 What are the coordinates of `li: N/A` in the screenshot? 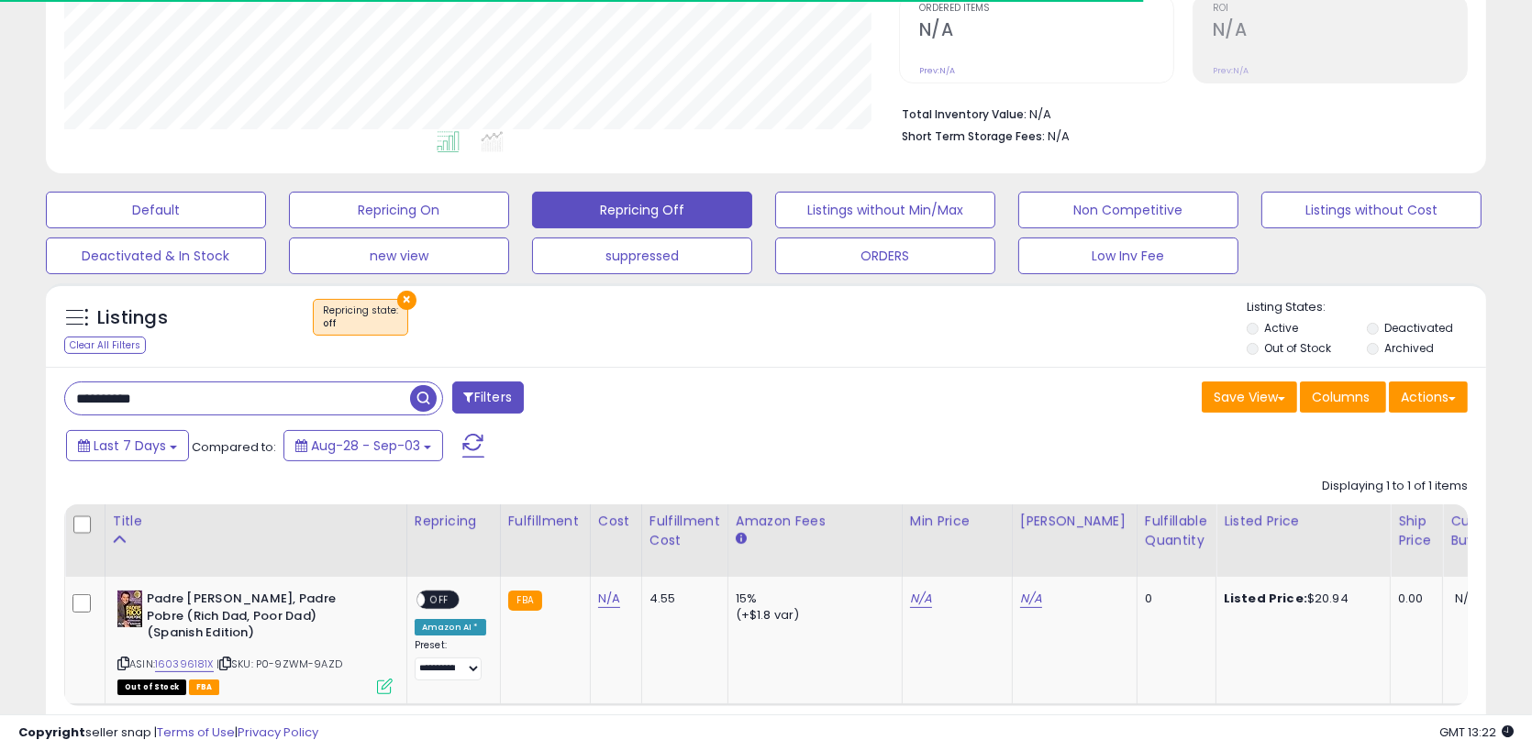 It's located at (1178, 113).